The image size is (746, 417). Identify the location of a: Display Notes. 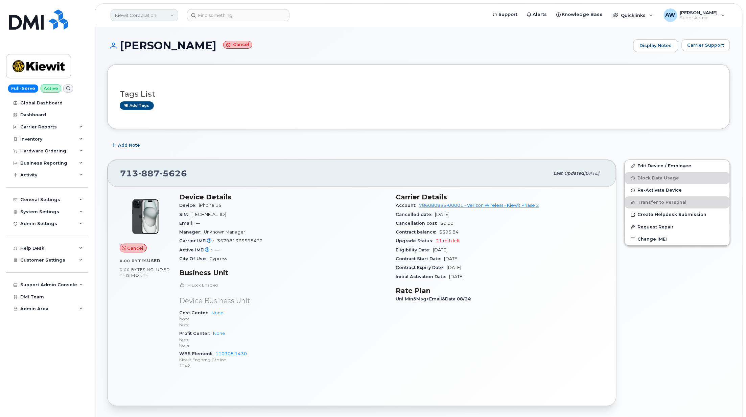
(656, 46).